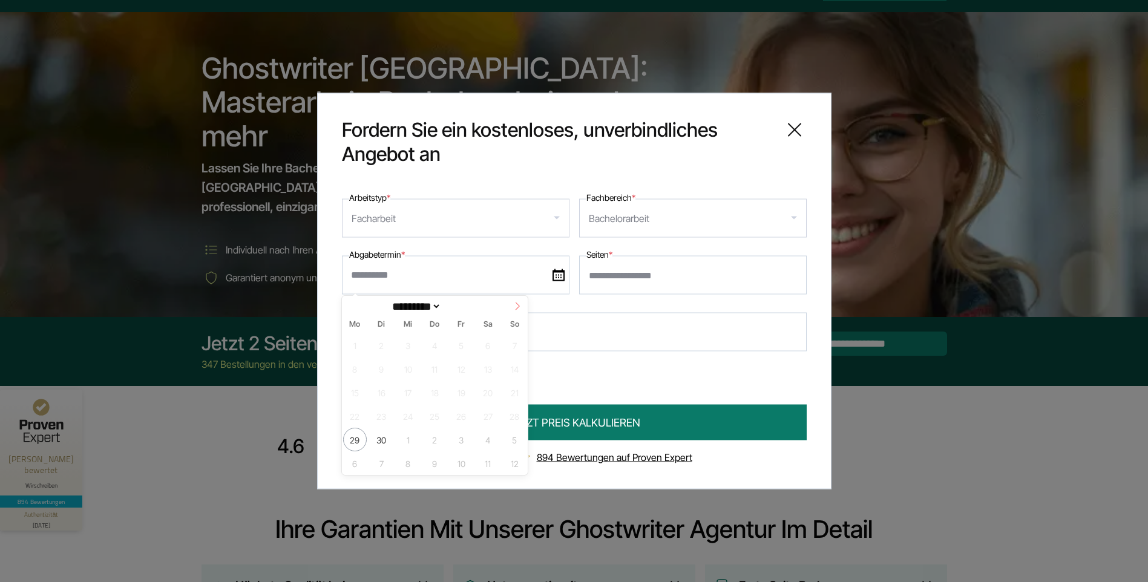 This screenshot has width=1148, height=582. What do you see at coordinates (488, 369) in the screenshot?
I see `span: September 13, 2025` at bounding box center [488, 369].